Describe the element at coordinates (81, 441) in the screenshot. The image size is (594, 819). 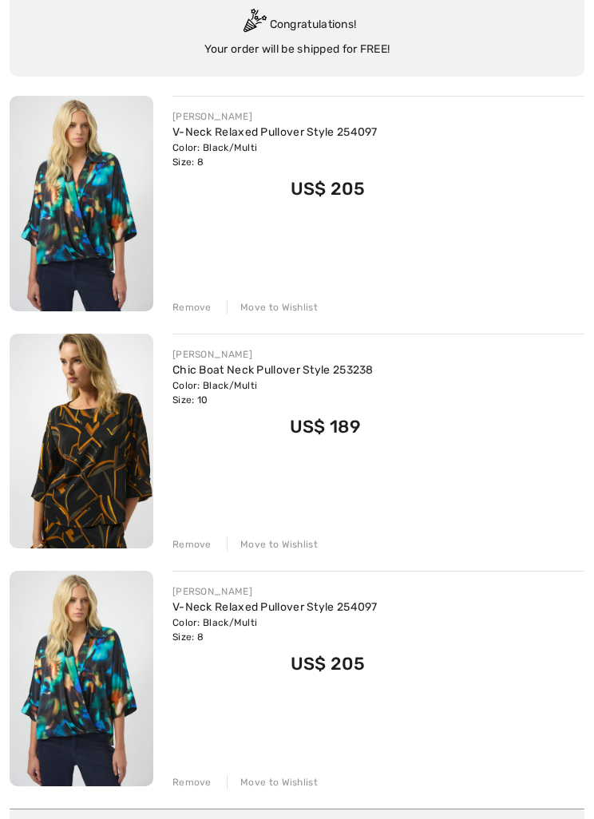
I see `img: Chic Boat Neck Pullover Style 253238` at that location.